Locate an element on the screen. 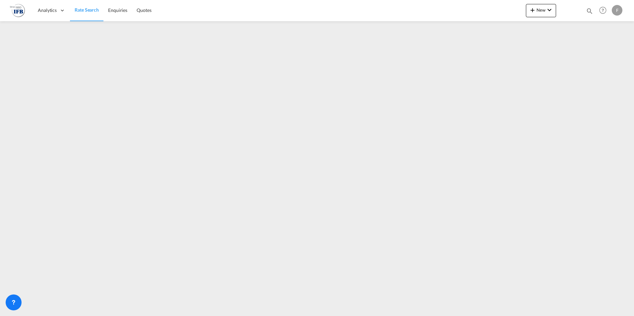 Image resolution: width=634 pixels, height=316 pixels. img: de31bbe0256b11eebba44b54815f083d.png is located at coordinates (17, 10).